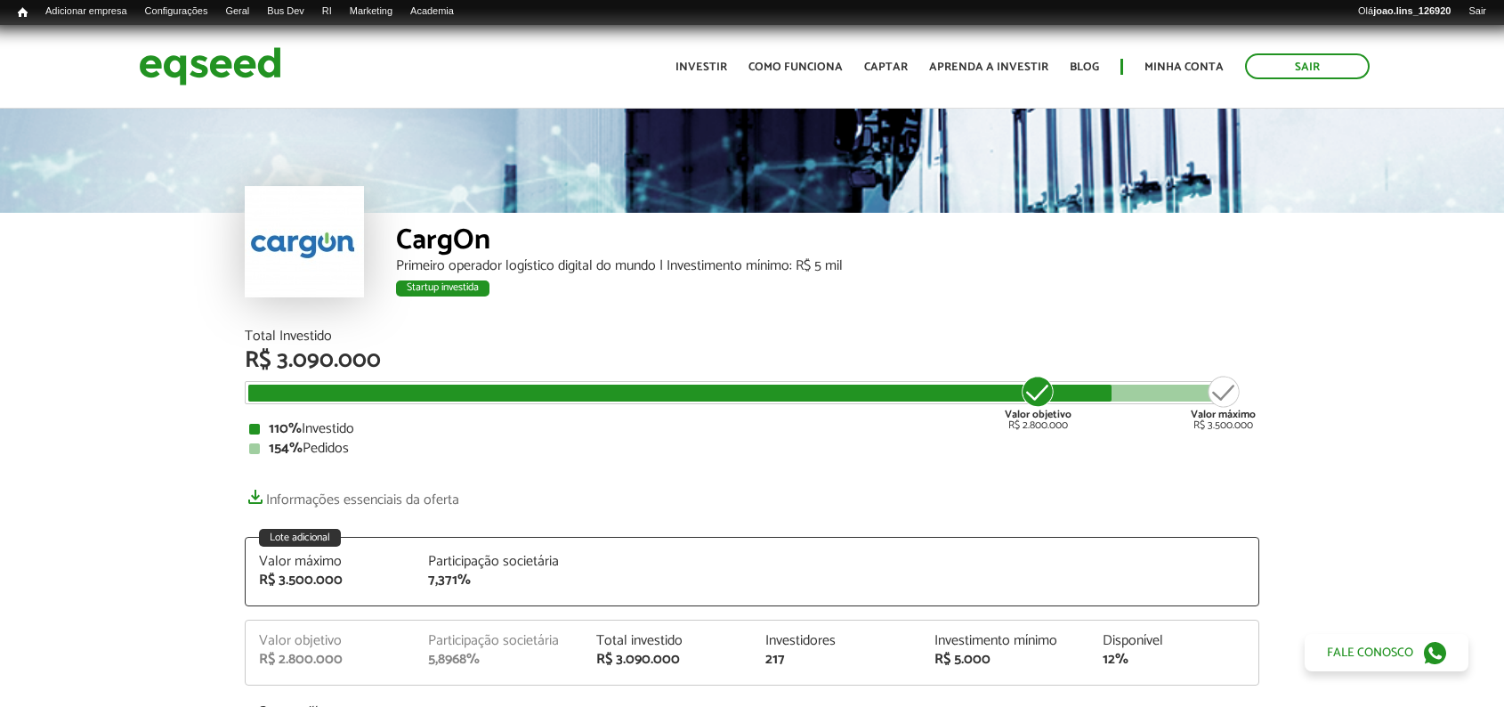 This screenshot has height=707, width=1504. Describe the element at coordinates (752, 336) in the screenshot. I see `div: Total Investido` at that location.